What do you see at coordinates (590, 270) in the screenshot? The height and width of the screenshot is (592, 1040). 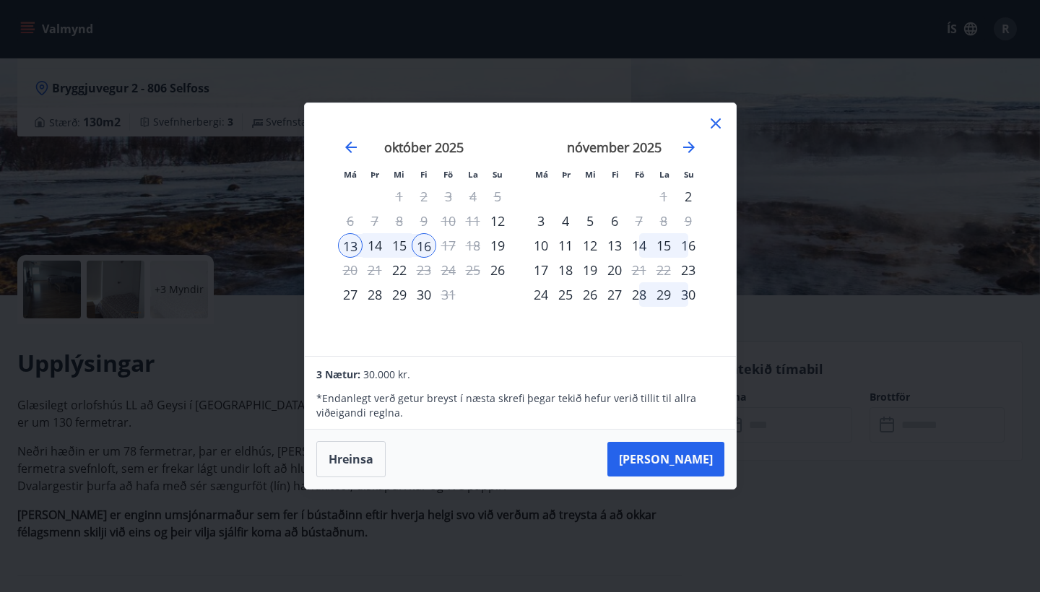 I see `div: 19` at bounding box center [590, 270].